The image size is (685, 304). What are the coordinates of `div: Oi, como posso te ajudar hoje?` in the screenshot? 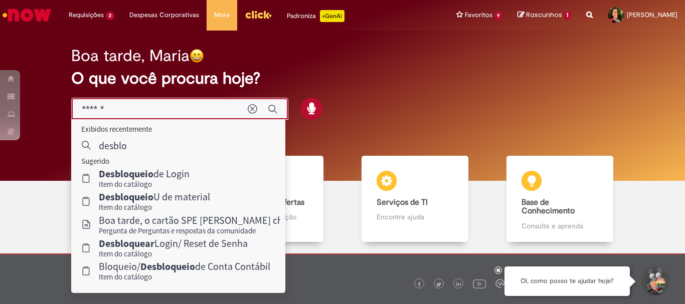 It's located at (567, 281).